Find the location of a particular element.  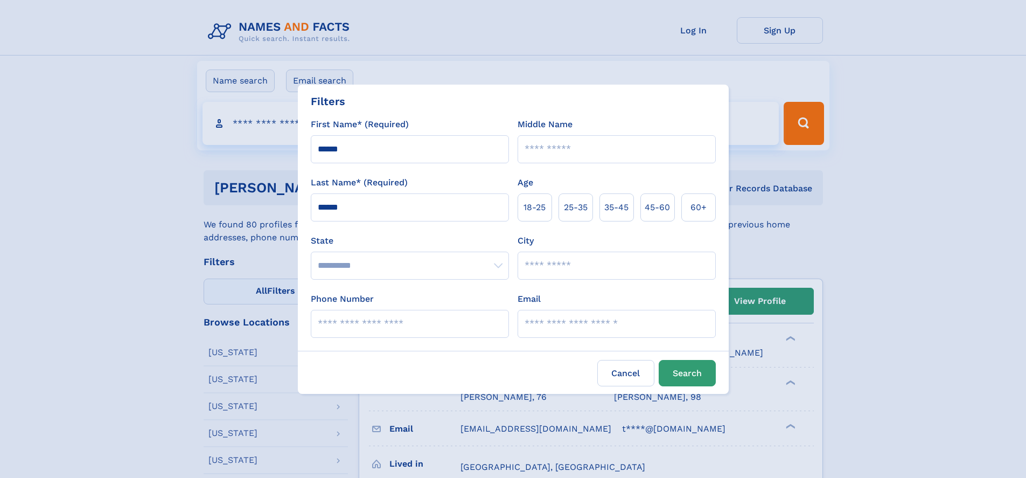

label: Phone Number is located at coordinates (342, 299).